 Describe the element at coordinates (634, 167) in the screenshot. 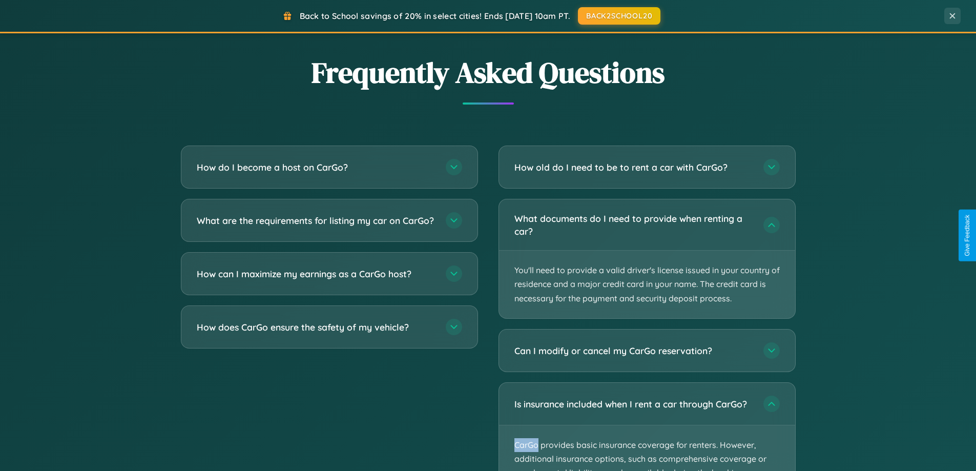

I see `h3: How old do I need to be to rent a car with CarGo?` at that location.